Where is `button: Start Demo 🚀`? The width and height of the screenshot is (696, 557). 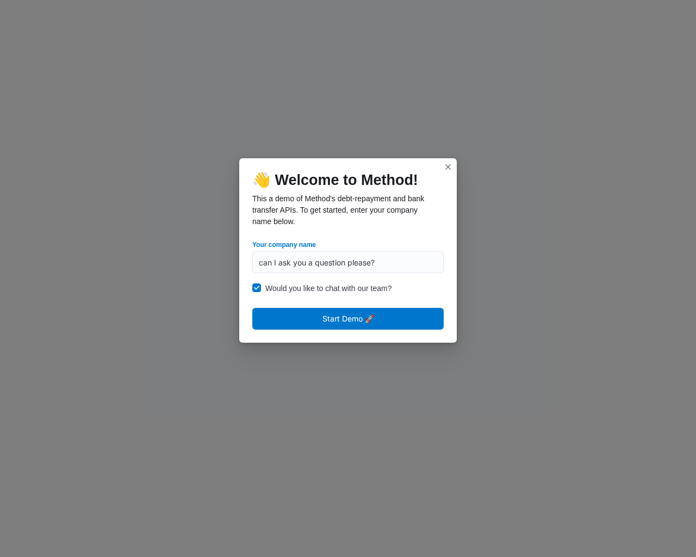
button: Start Demo 🚀 is located at coordinates (348, 319).